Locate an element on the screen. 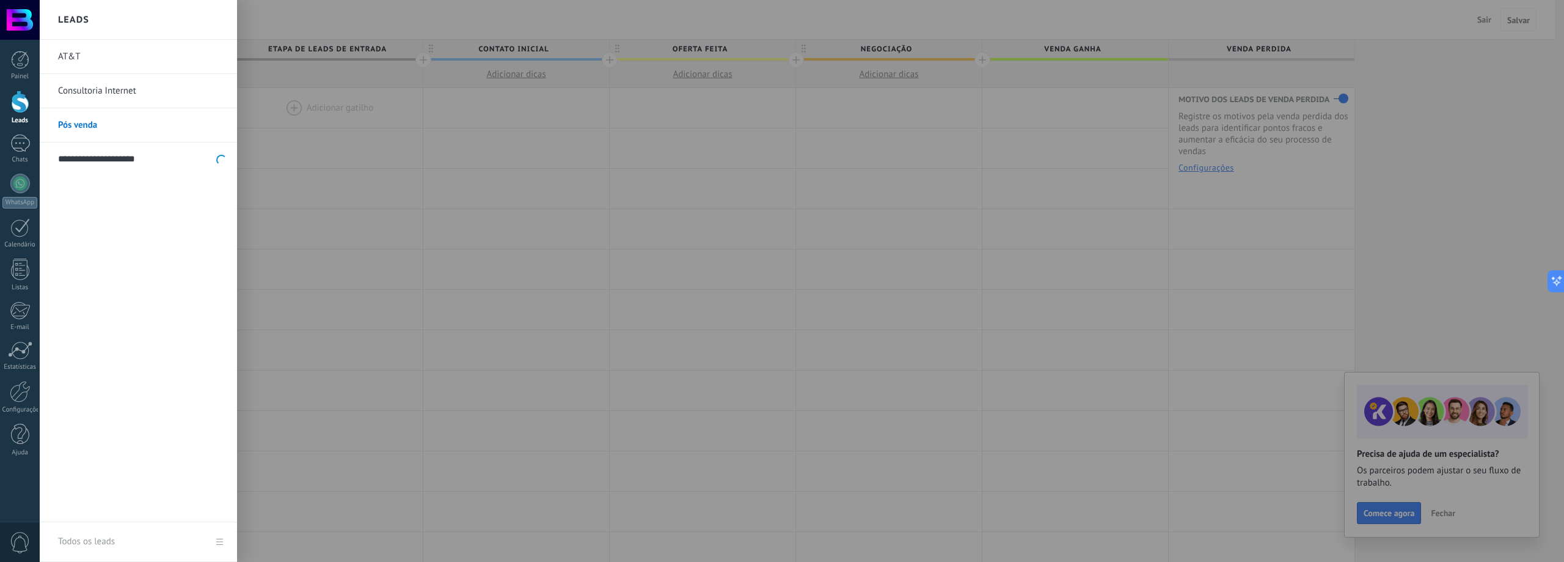 This screenshot has height=562, width=1564. div: Ajuda is located at coordinates (20, 452).